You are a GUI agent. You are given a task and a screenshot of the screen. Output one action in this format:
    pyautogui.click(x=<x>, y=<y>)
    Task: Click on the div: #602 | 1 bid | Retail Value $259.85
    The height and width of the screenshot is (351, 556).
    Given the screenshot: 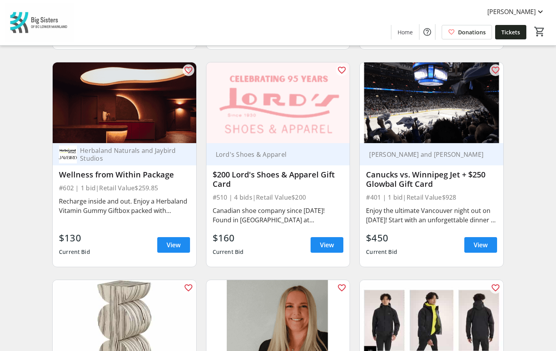 What is the action you would take?
    pyautogui.click(x=125, y=188)
    